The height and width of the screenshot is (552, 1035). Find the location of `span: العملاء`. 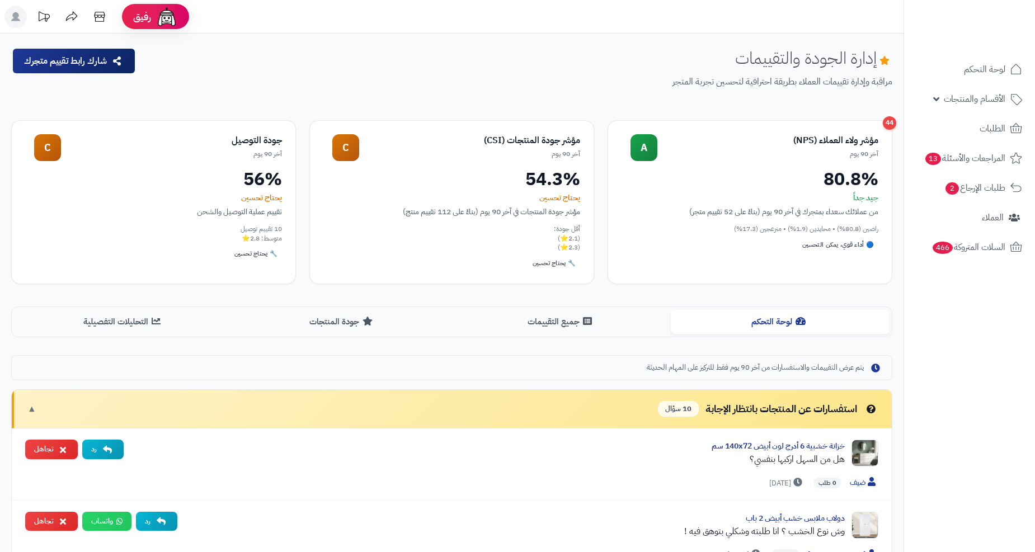

span: العملاء is located at coordinates (992, 218).